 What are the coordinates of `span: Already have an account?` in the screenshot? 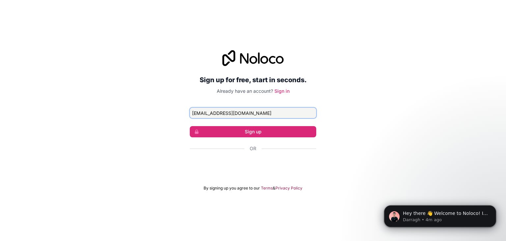 It's located at (245, 91).